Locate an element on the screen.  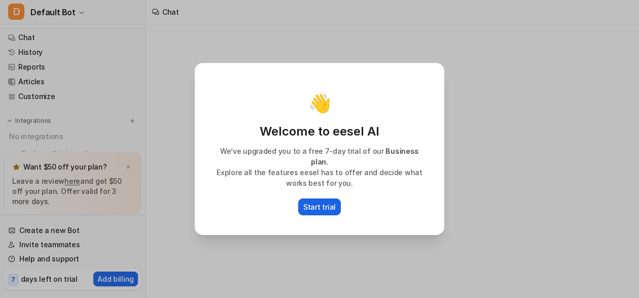
p: Explore all the features eesel has to offer and decide what works best for you. is located at coordinates (319, 177).